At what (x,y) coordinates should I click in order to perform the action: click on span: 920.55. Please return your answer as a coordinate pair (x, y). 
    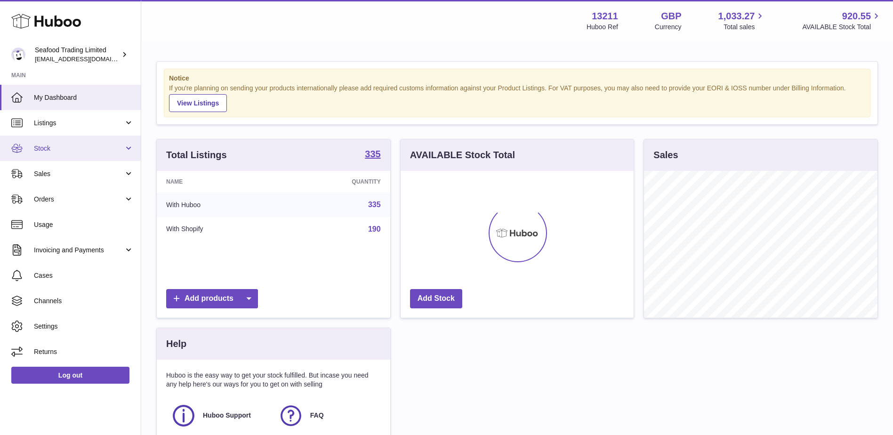
    Looking at the image, I should click on (856, 16).